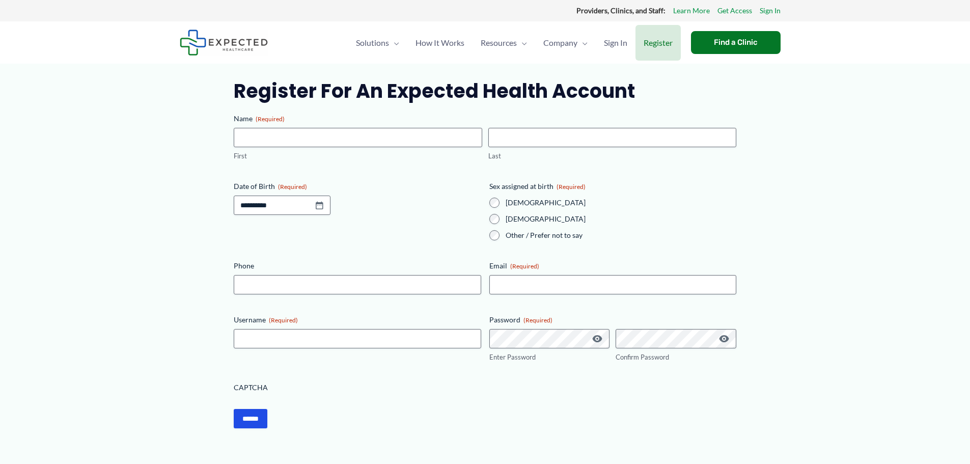 The height and width of the screenshot is (464, 970). I want to click on label: Enter Password, so click(550, 357).